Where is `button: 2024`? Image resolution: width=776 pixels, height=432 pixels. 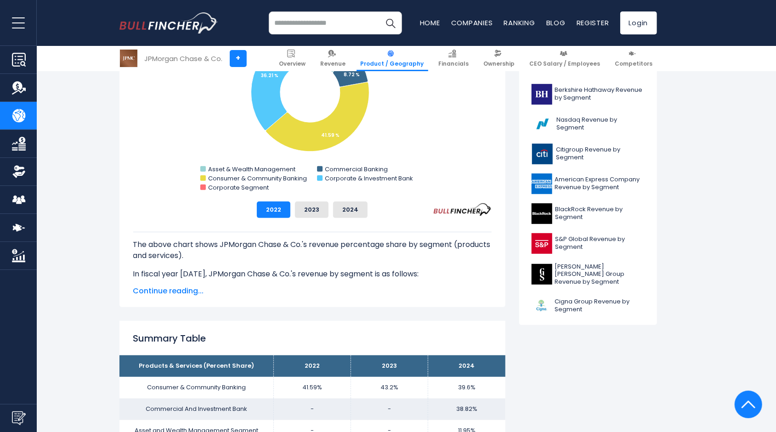
button: 2024 is located at coordinates (350, 210).